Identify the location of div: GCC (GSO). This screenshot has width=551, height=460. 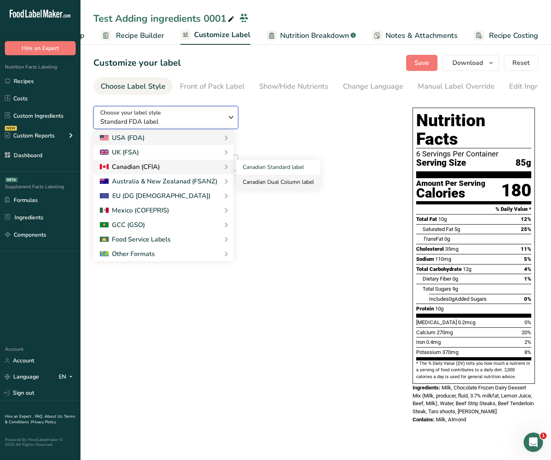
(122, 225).